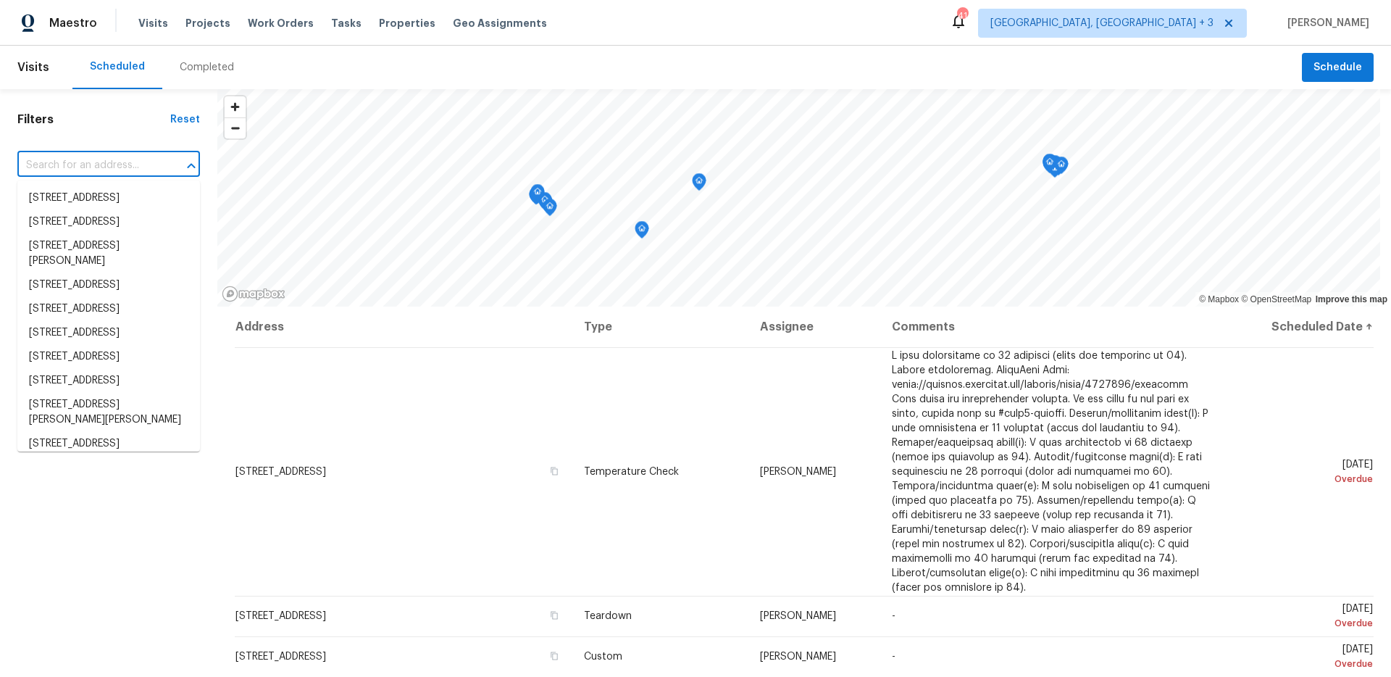 The width and height of the screenshot is (1391, 677). Describe the element at coordinates (1276, 299) in the screenshot. I see `a: OpenStreetMap` at that location.